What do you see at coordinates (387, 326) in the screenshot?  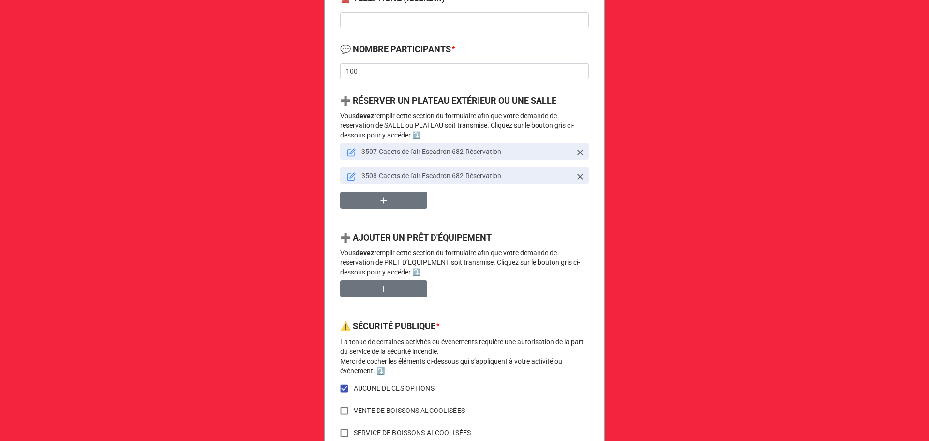 I see `label: ⚠️ SÉCURITÉ PUBLIQUE` at bounding box center [387, 326].